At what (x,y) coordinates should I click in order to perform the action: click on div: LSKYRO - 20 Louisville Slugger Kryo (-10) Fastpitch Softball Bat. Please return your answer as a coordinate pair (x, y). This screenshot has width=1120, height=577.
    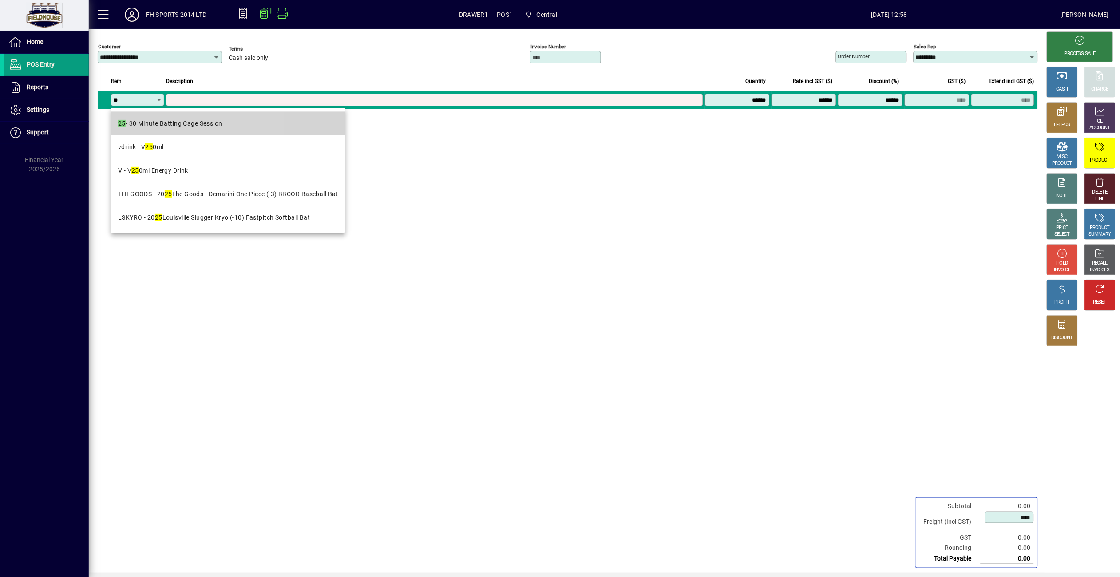
    Looking at the image, I should click on (214, 217).